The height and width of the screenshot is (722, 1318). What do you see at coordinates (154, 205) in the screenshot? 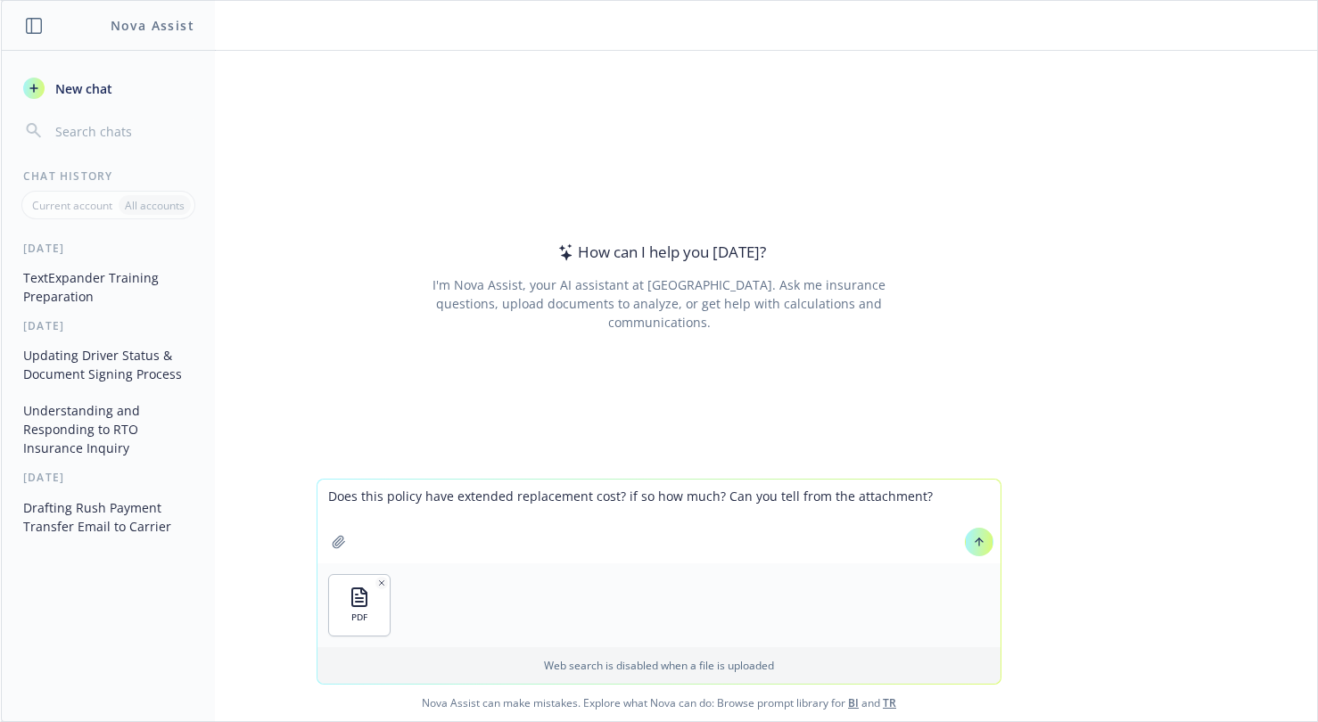
I see `p: All accounts` at bounding box center [154, 205].